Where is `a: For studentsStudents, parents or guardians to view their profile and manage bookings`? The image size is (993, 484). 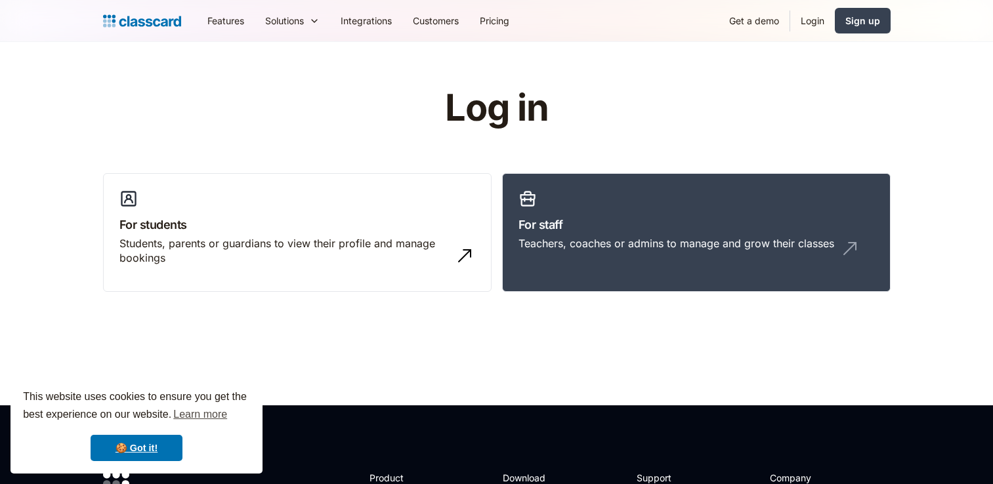
a: For studentsStudents, parents or guardians to view their profile and manage bookings is located at coordinates (297, 233).